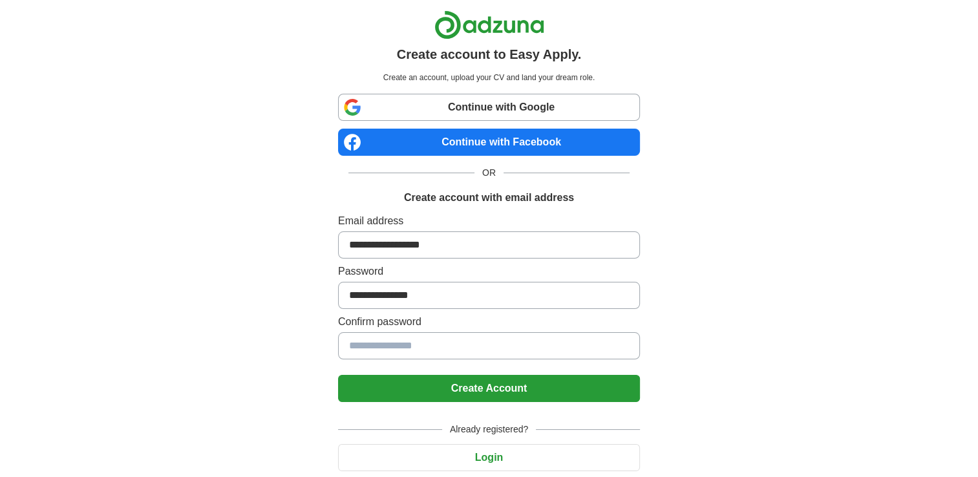 Image resolution: width=978 pixels, height=477 pixels. I want to click on h1: Create account to Easy Apply., so click(489, 54).